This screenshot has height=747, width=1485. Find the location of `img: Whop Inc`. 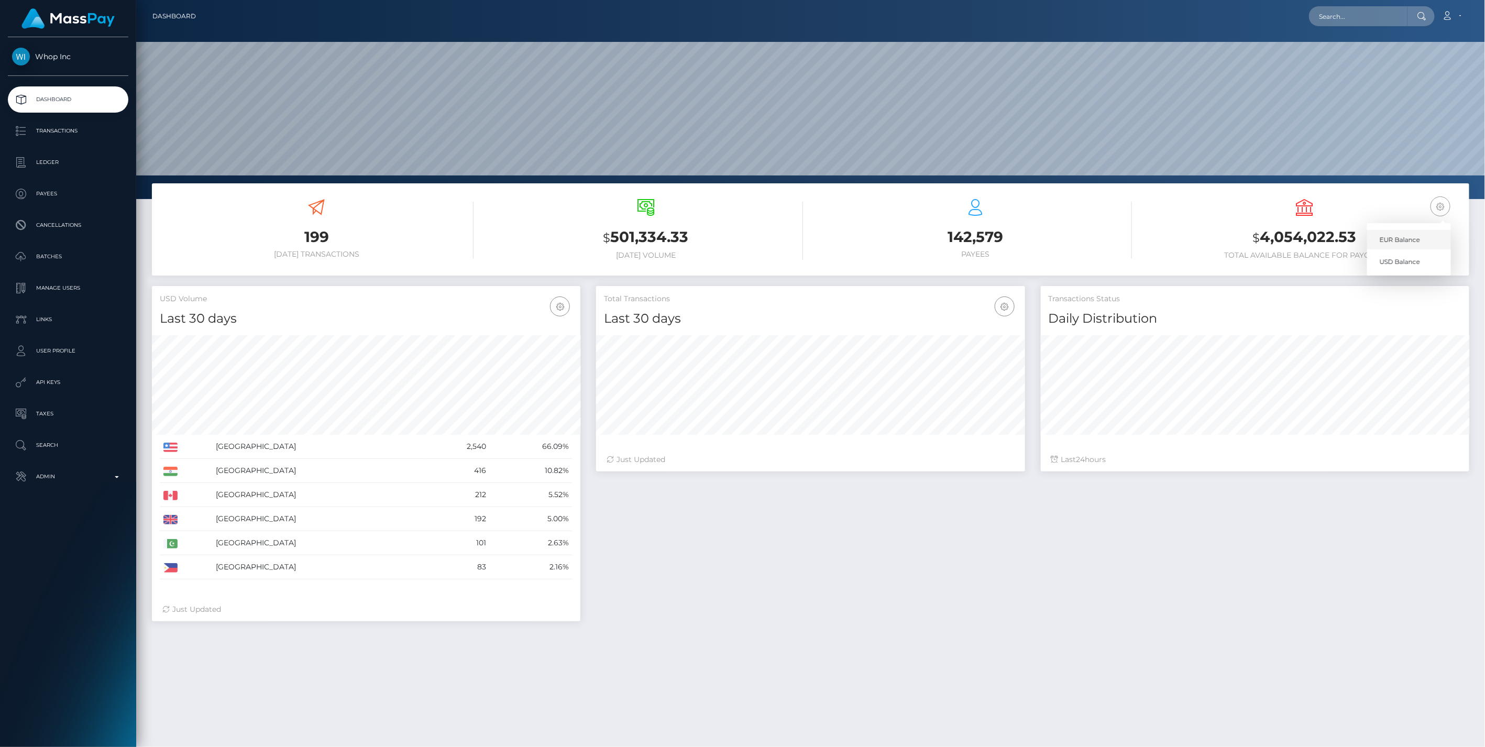

img: Whop Inc is located at coordinates (21, 57).